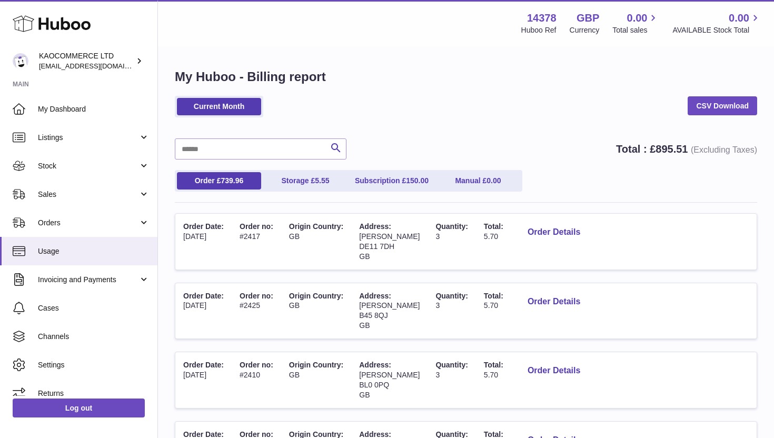 Image resolution: width=774 pixels, height=438 pixels. I want to click on span: Returns, so click(94, 393).